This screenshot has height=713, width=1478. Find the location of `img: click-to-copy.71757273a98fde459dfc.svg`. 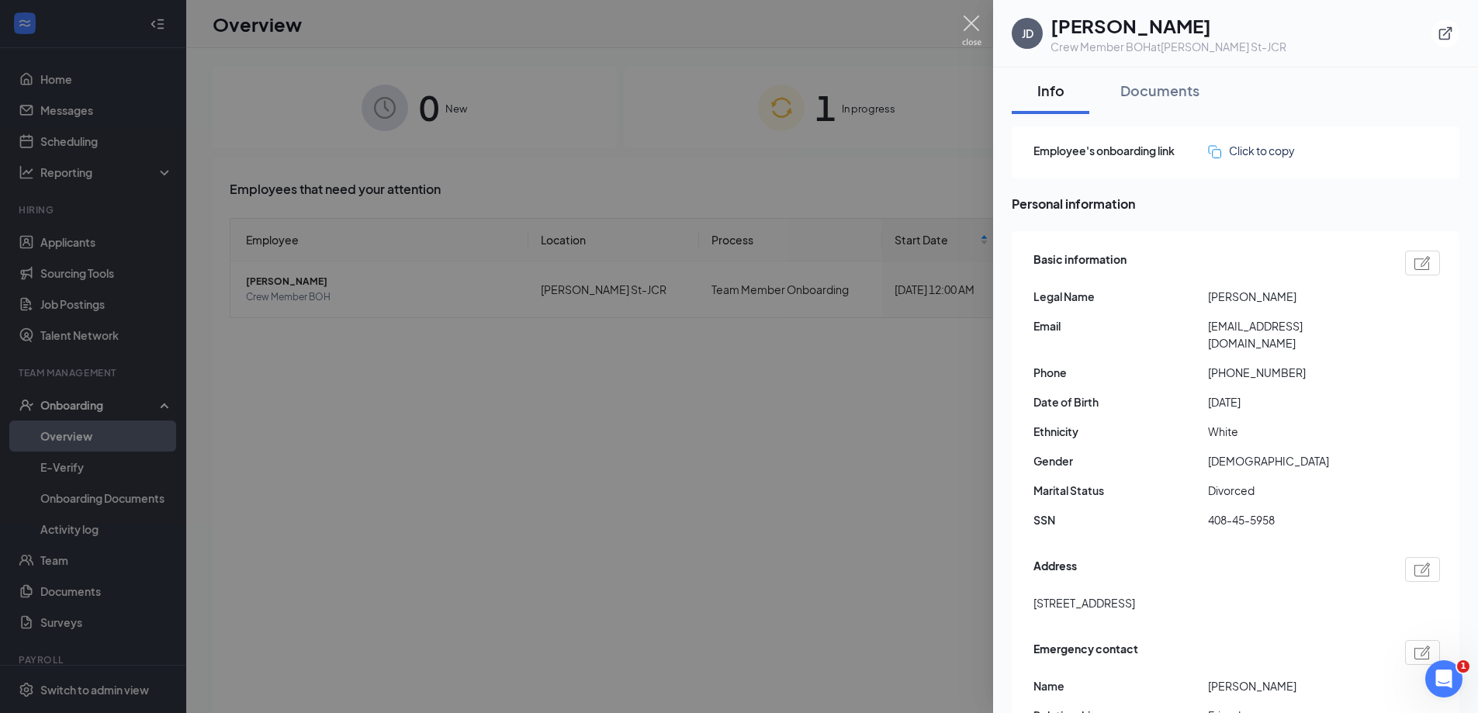

img: click-to-copy.71757273a98fde459dfc.svg is located at coordinates (1214, 151).